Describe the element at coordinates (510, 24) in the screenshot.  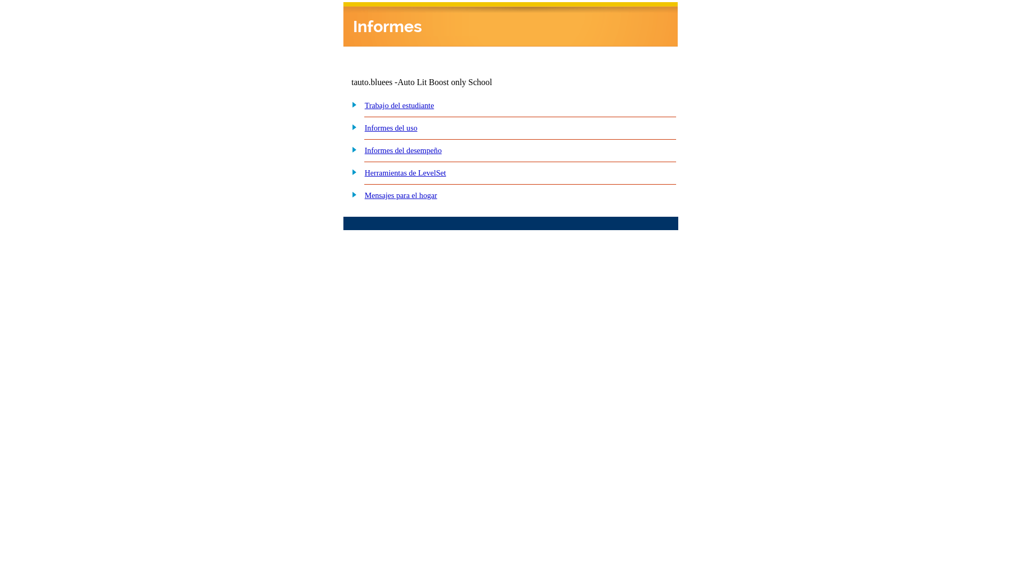
I see `img: header` at that location.